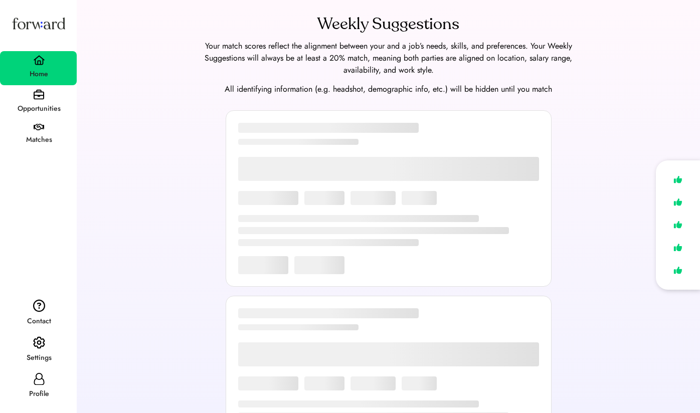 The height and width of the screenshot is (413, 700). What do you see at coordinates (39, 23) in the screenshot?
I see `img: Forward logo` at bounding box center [39, 23].